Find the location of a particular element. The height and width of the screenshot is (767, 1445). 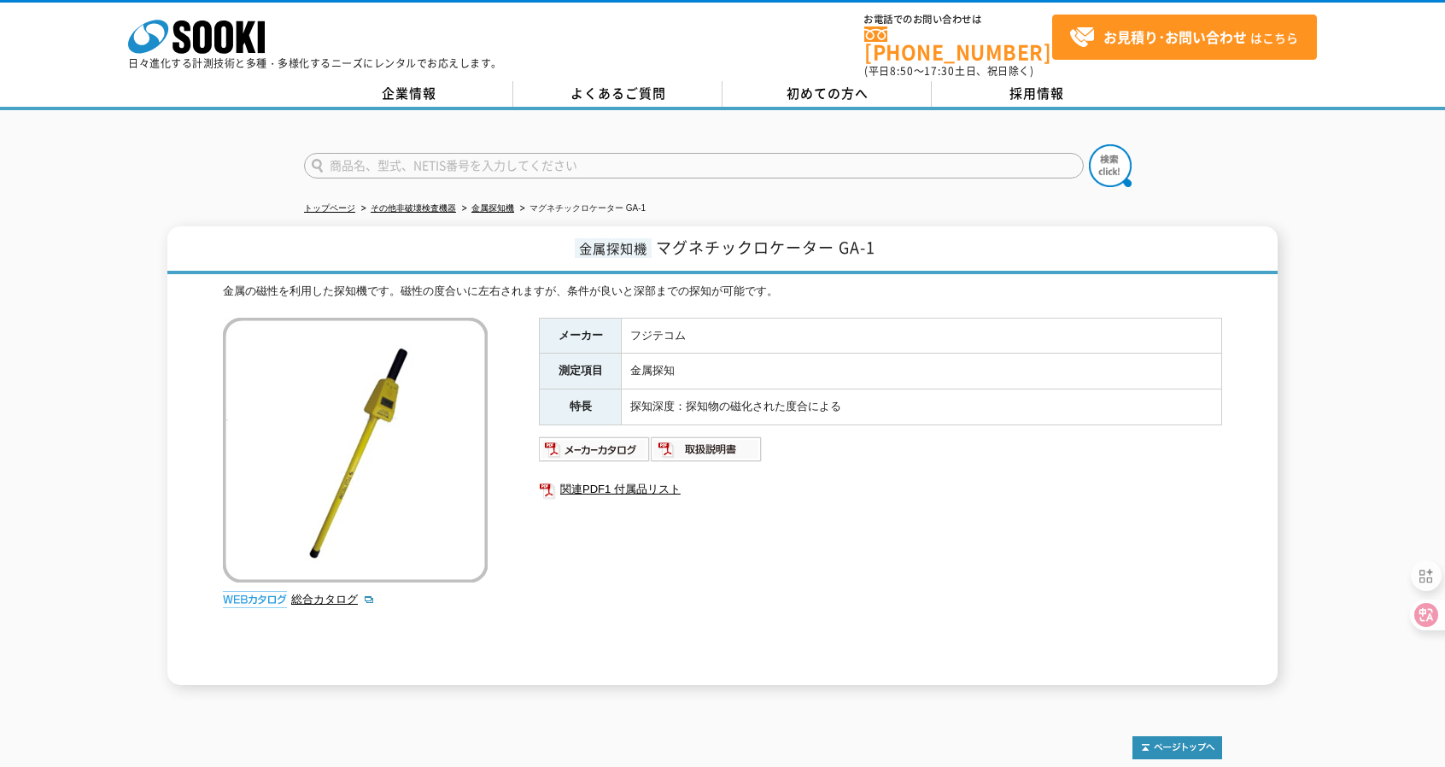

img: メーカーカタログ is located at coordinates (594, 449).